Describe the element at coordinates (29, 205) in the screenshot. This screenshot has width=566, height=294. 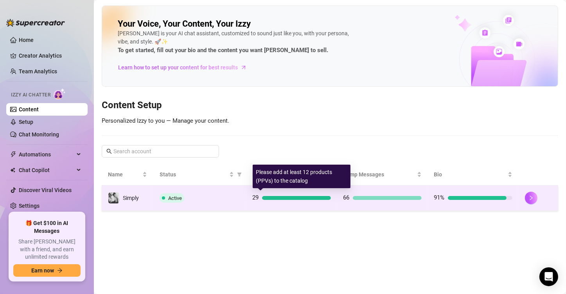
I see `a: Settings` at that location.